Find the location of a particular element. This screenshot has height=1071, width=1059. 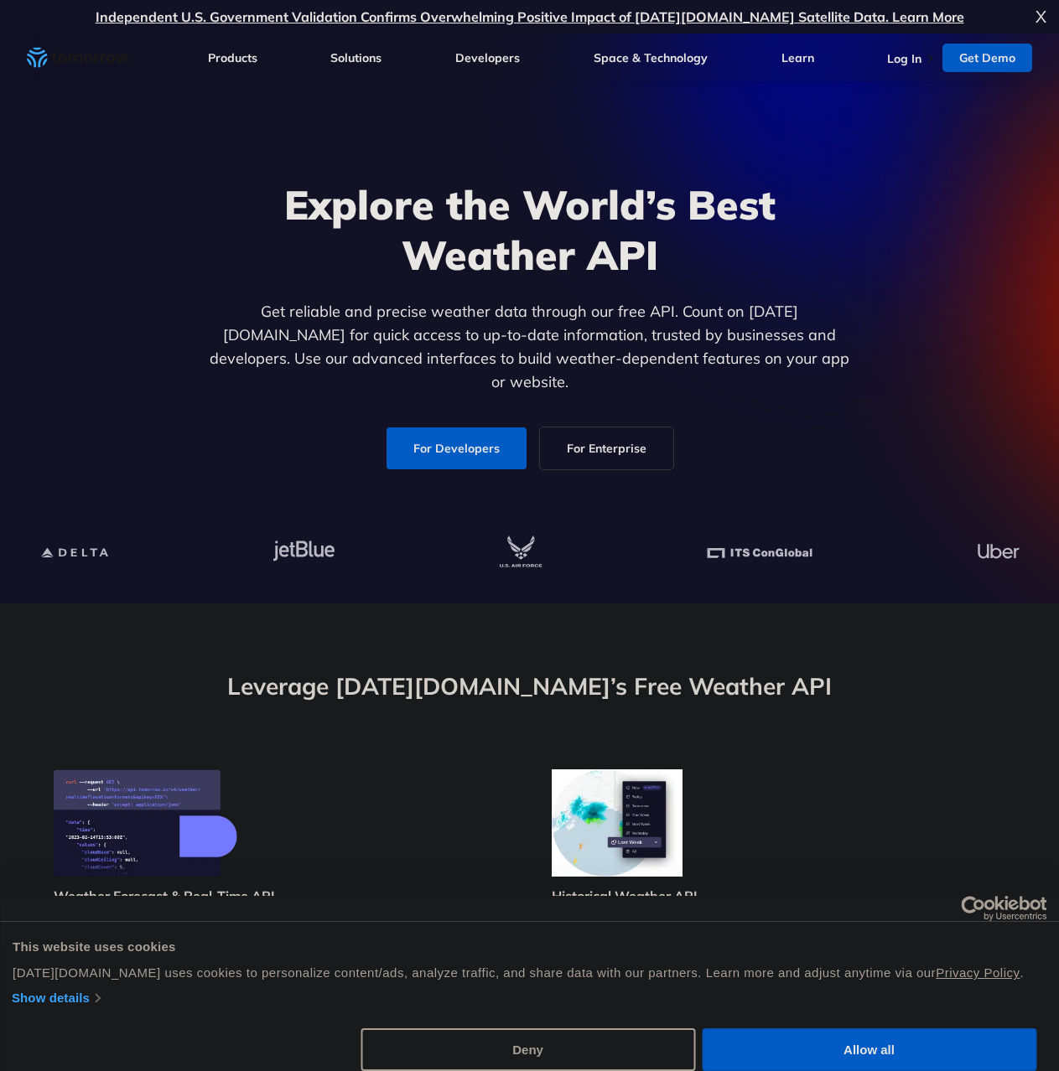

a: Solutions is located at coordinates (355, 58).